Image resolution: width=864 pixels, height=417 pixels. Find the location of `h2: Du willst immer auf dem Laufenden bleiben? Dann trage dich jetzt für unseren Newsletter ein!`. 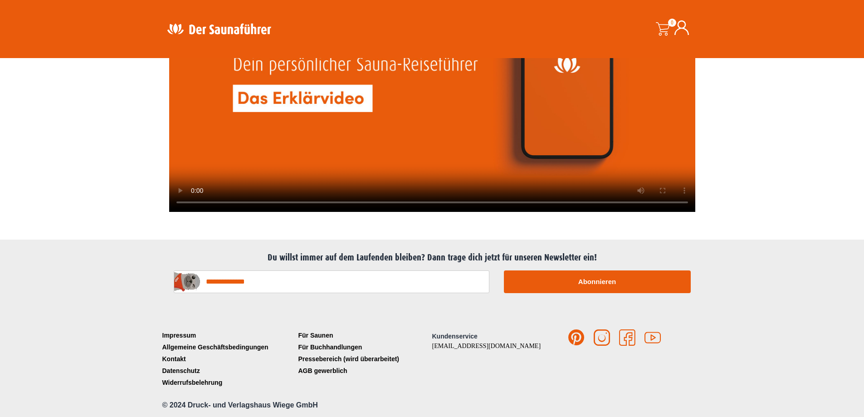

h2: Du willst immer auf dem Laufenden bleiben? Dann trage dich jetzt für unseren Newsletter ein! is located at coordinates (432, 258).